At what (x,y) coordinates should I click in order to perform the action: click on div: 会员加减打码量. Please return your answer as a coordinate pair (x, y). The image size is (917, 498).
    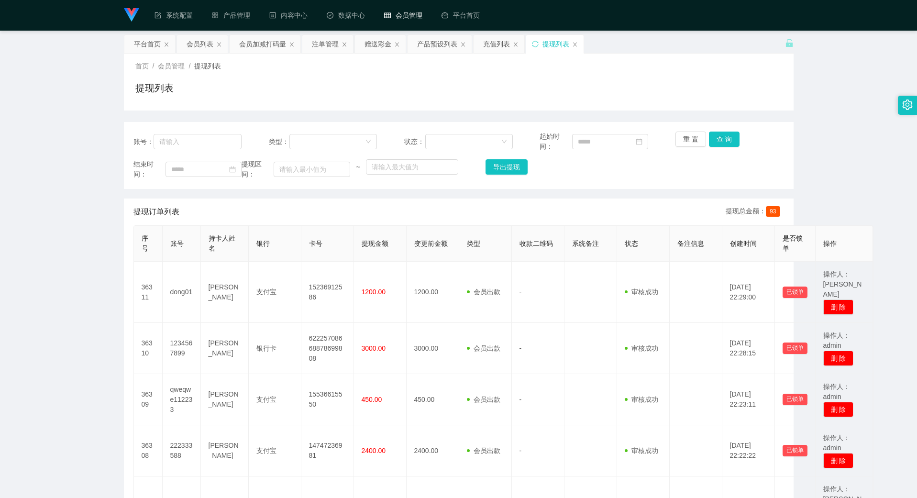
    Looking at the image, I should click on (263, 44).